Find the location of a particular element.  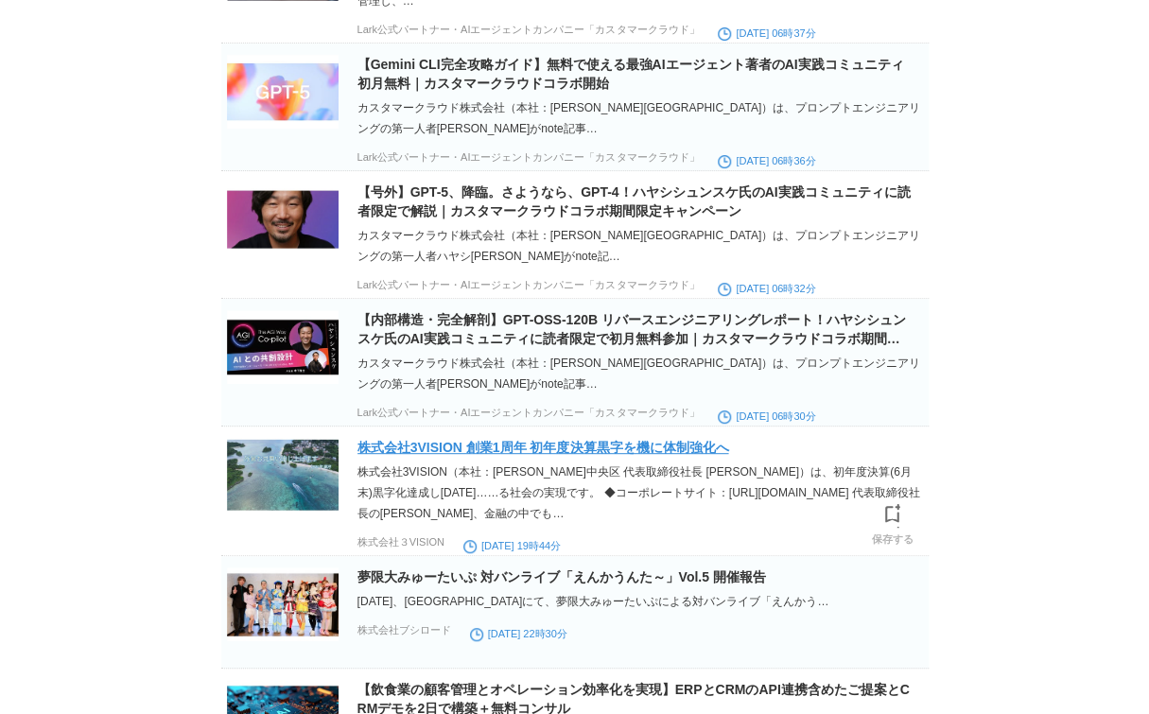

img: 165004-1-f92a2498cf09a0f0abb6e5e030ff3001-1590x1008.jpg is located at coordinates (283, 475).